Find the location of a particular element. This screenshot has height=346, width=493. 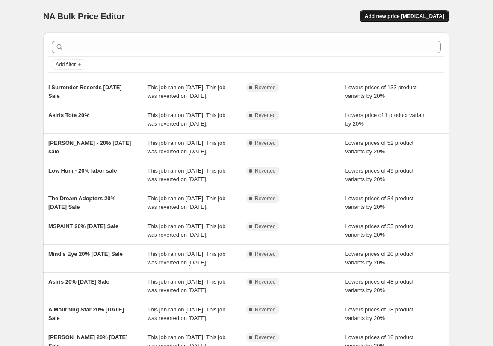

span: Lowers prices of 34 product variants by 20% is located at coordinates (380, 203).